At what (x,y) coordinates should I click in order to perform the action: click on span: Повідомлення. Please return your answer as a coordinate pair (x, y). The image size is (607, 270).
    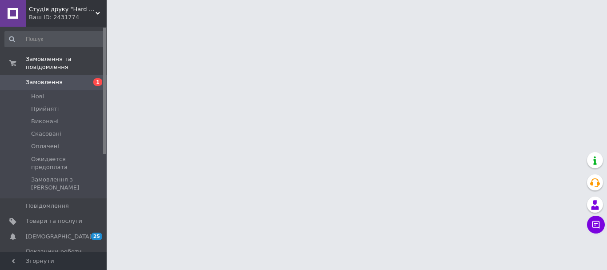
    Looking at the image, I should click on (47, 206).